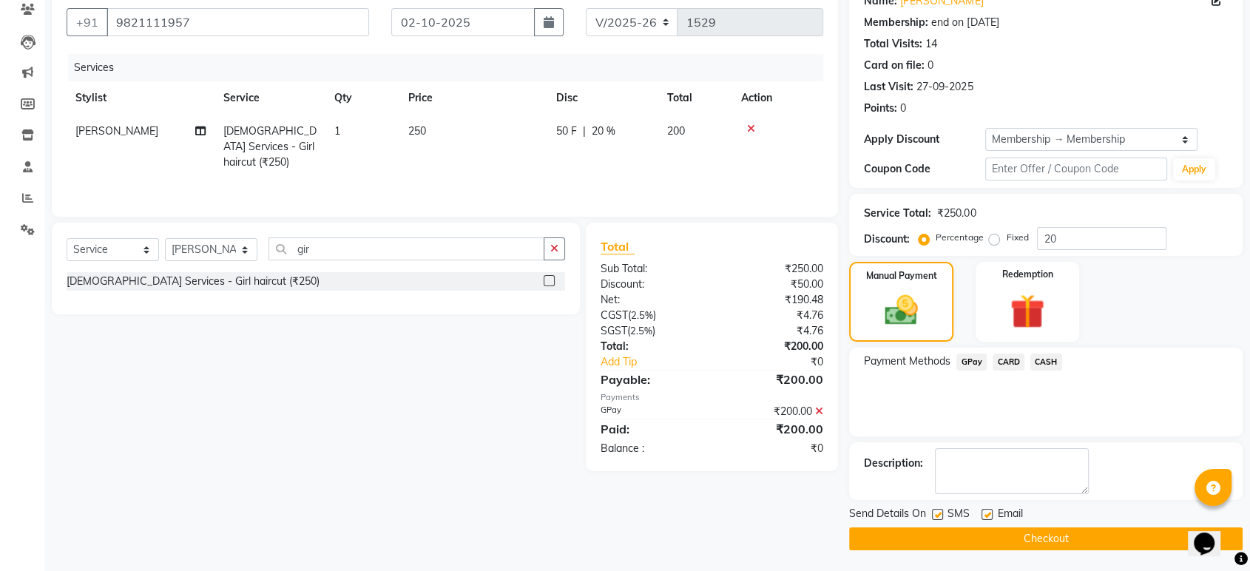 The width and height of the screenshot is (1250, 571). I want to click on span: 250, so click(417, 131).